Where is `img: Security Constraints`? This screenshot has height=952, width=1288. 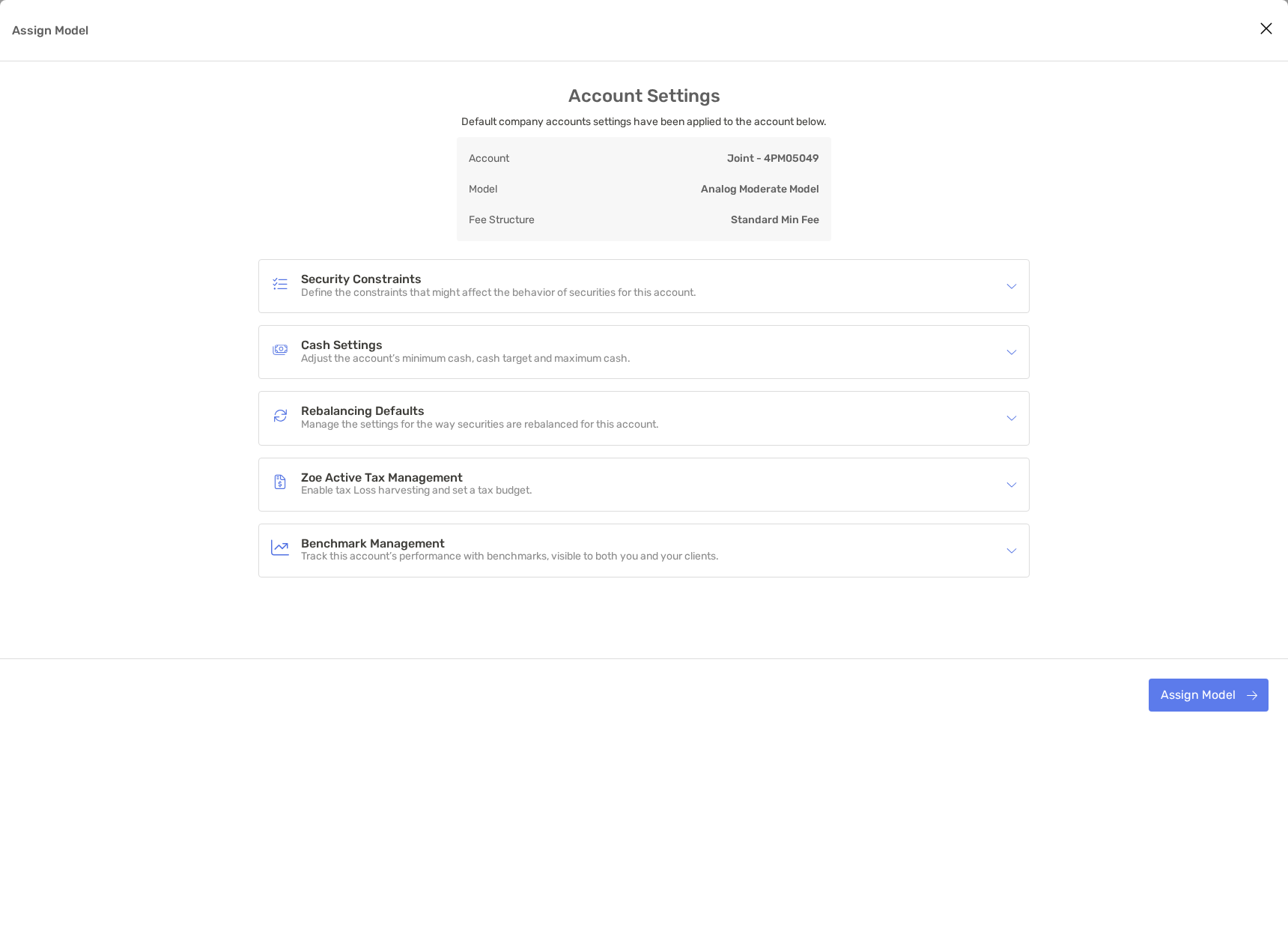
img: Security Constraints is located at coordinates (280, 284).